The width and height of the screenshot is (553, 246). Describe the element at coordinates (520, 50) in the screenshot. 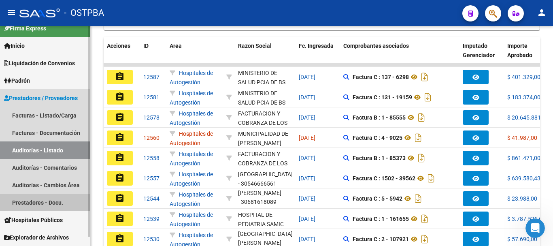

I see `span: Importe Aprobado` at that location.